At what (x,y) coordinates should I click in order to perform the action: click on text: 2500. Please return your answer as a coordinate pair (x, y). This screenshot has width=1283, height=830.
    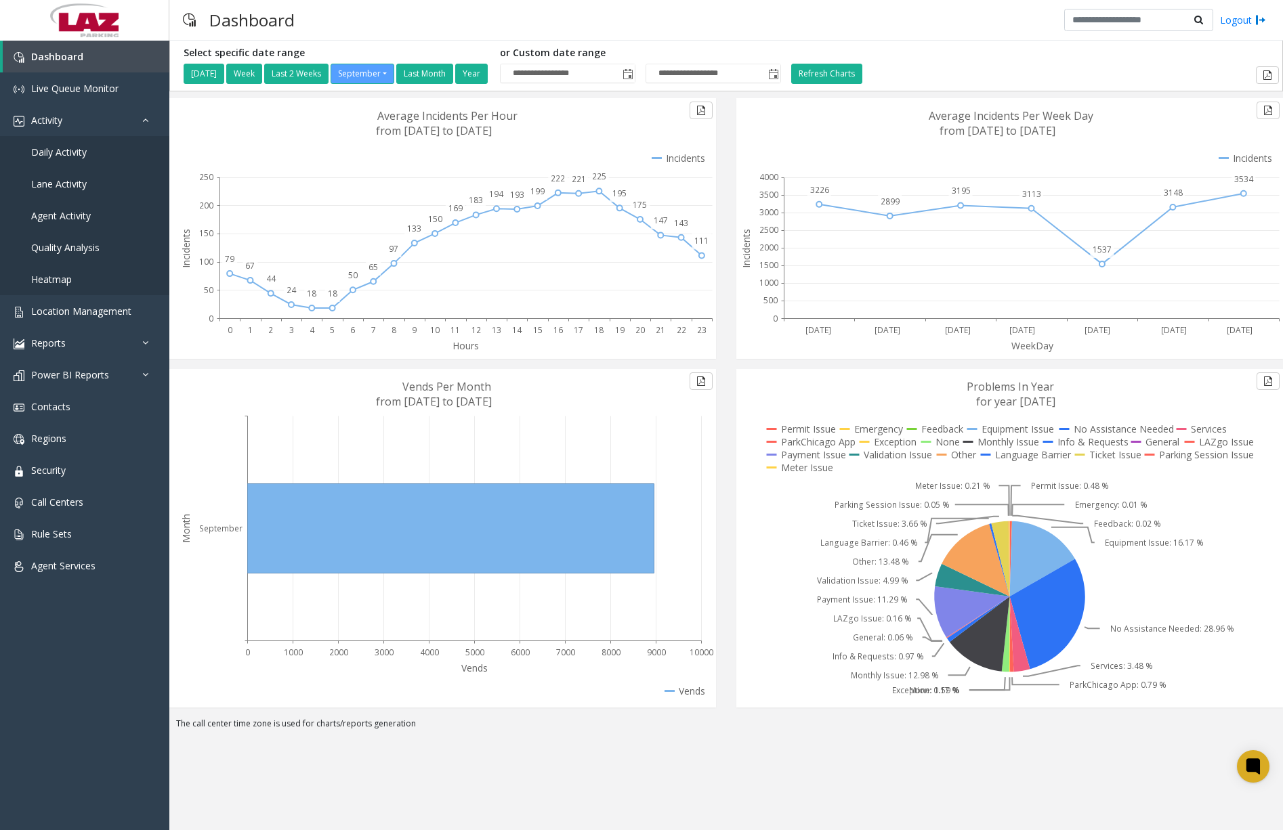
    Looking at the image, I should click on (769, 230).